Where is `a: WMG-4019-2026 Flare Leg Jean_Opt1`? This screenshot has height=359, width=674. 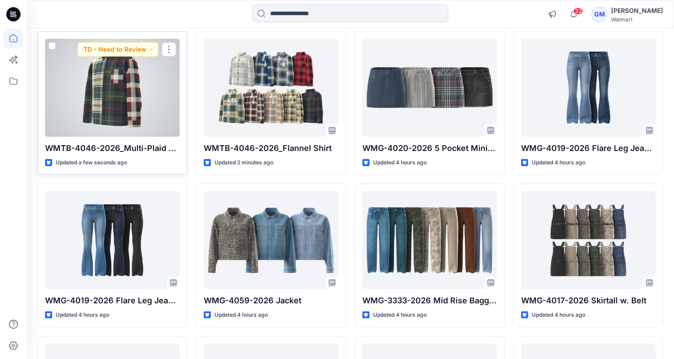 a: WMG-4019-2026 Flare Leg Jean_Opt1 is located at coordinates (588, 88).